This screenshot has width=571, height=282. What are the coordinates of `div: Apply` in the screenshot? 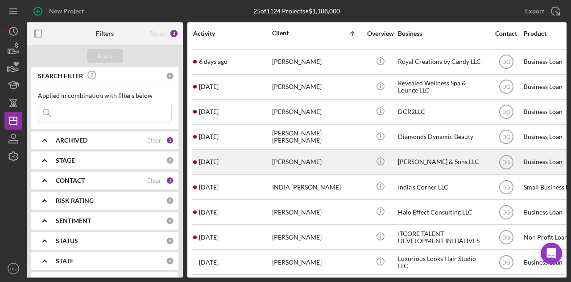 It's located at (105, 56).